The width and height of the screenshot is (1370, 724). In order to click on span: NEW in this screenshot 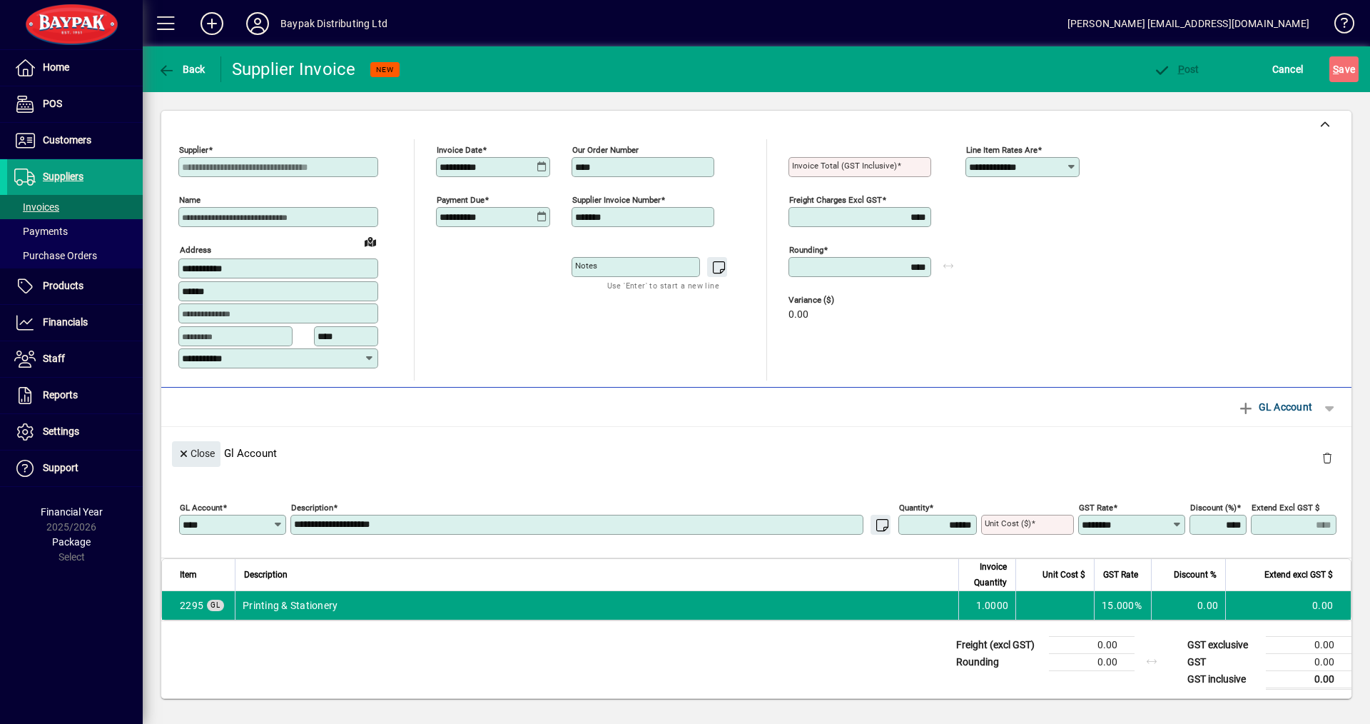, I will do `click(385, 69)`.